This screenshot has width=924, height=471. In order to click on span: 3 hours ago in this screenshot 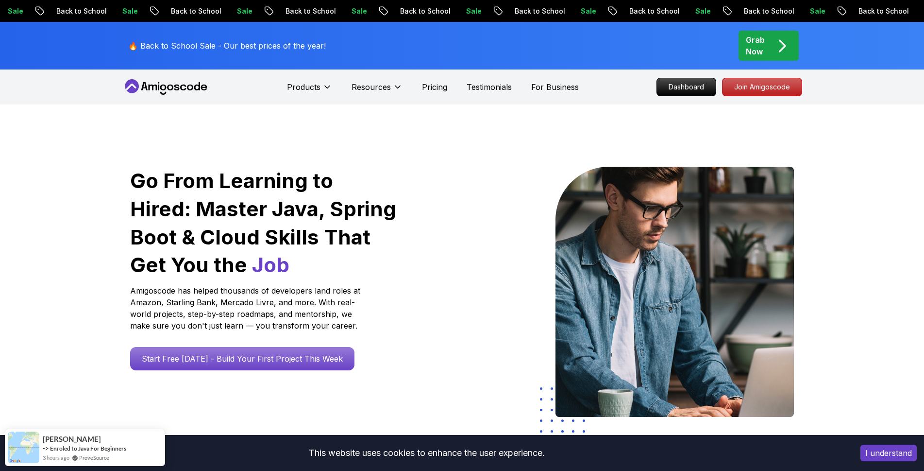, I will do `click(56, 457)`.